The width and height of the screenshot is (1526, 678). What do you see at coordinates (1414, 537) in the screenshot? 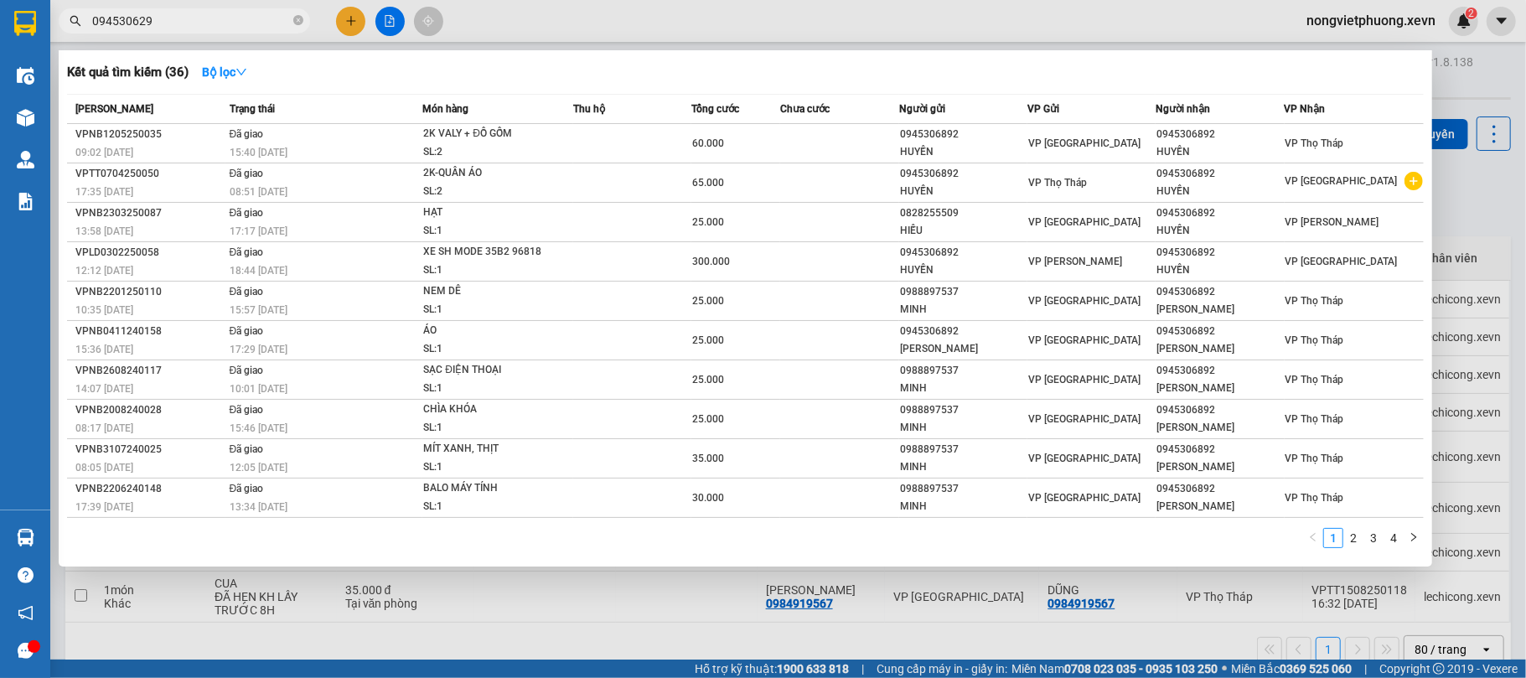
I see `span: right` at bounding box center [1414, 537].